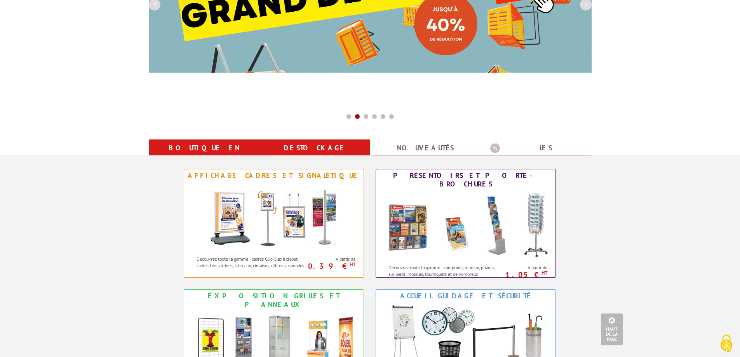  What do you see at coordinates (726, 344) in the screenshot?
I see `button: Cookies (fenêtre modale)` at bounding box center [726, 344].